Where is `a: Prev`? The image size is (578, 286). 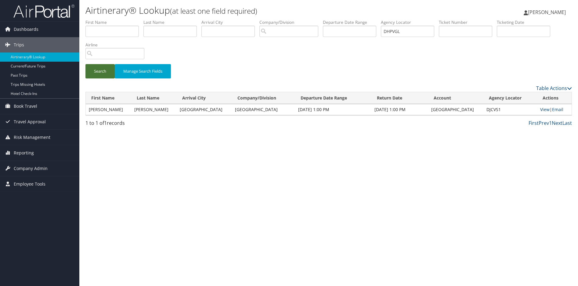 a: Prev is located at coordinates (544, 123).